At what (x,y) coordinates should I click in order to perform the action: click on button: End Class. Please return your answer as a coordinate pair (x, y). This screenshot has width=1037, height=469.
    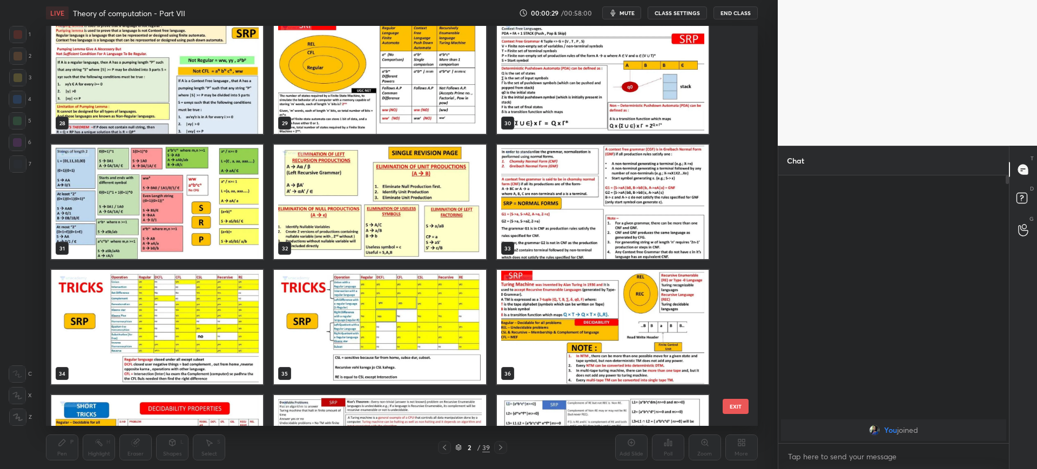
    Looking at the image, I should click on (736, 13).